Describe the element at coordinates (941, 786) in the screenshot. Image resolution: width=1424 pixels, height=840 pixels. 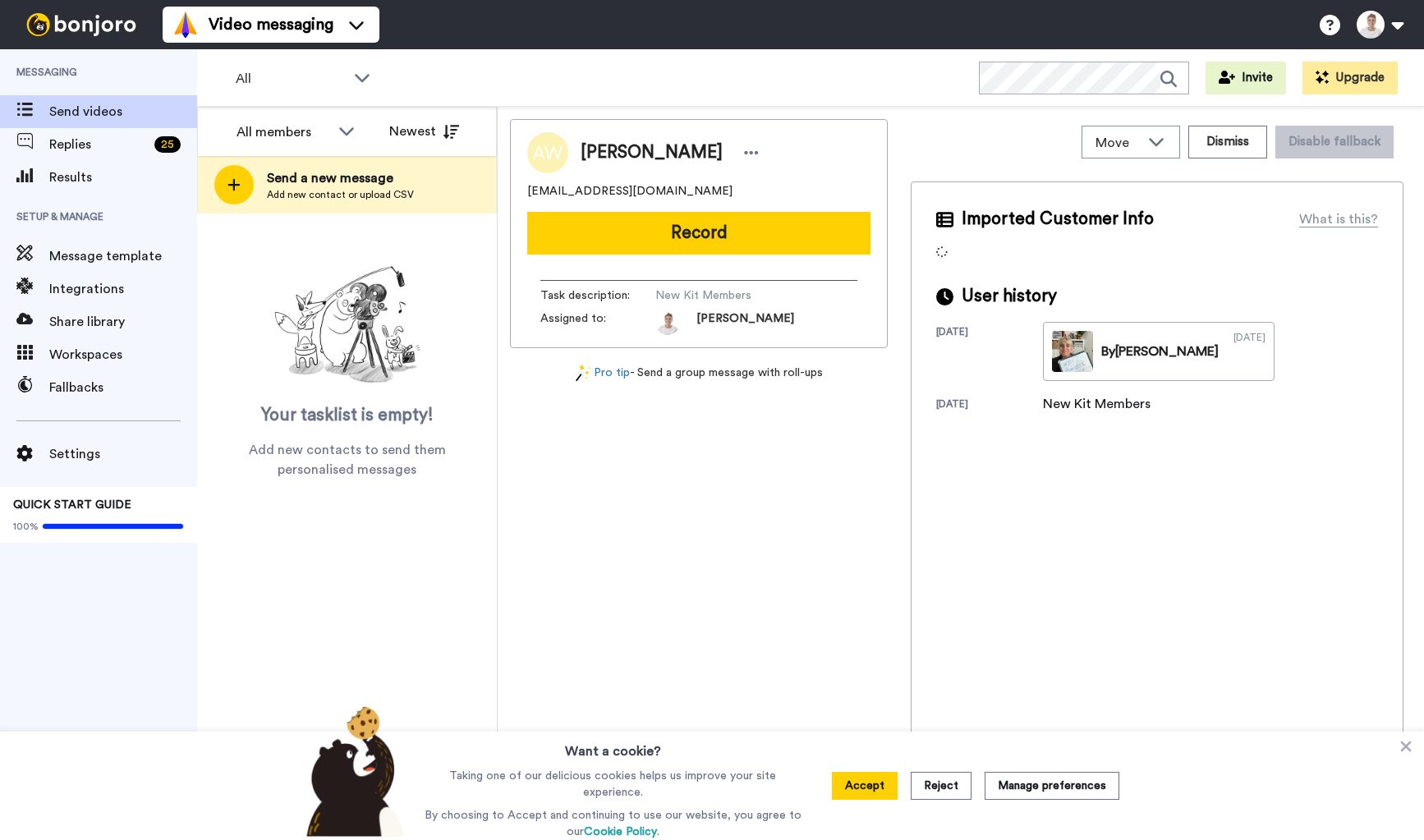
I see `button: Reject` at that location.